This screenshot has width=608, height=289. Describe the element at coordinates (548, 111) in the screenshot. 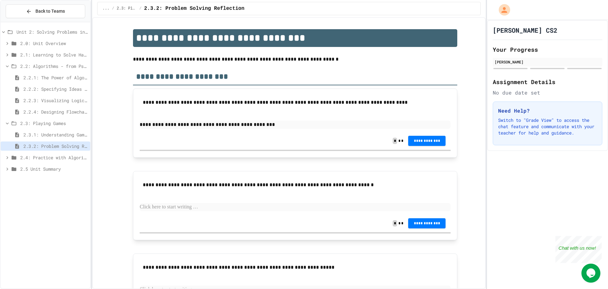

I see `h3: Need Help?` at that location.